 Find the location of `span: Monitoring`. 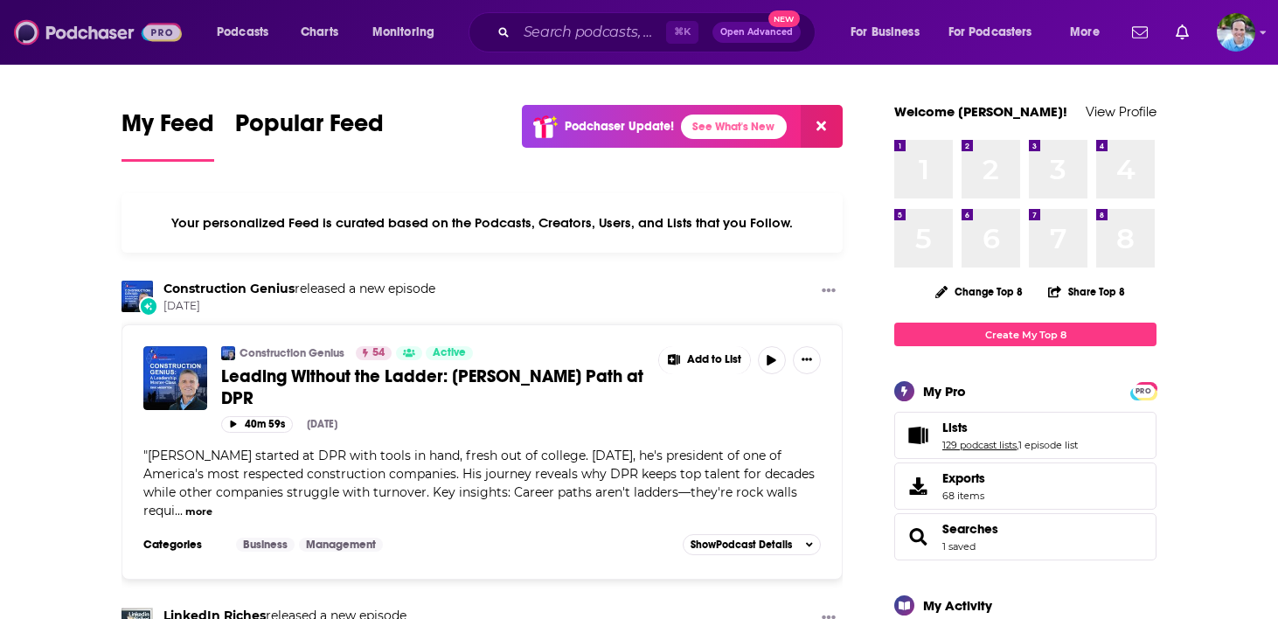

span: Monitoring is located at coordinates (403, 32).